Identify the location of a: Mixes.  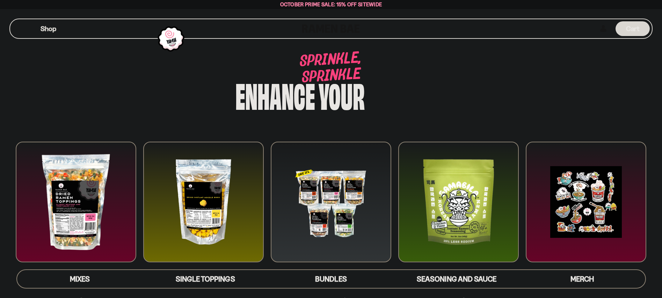
(80, 278).